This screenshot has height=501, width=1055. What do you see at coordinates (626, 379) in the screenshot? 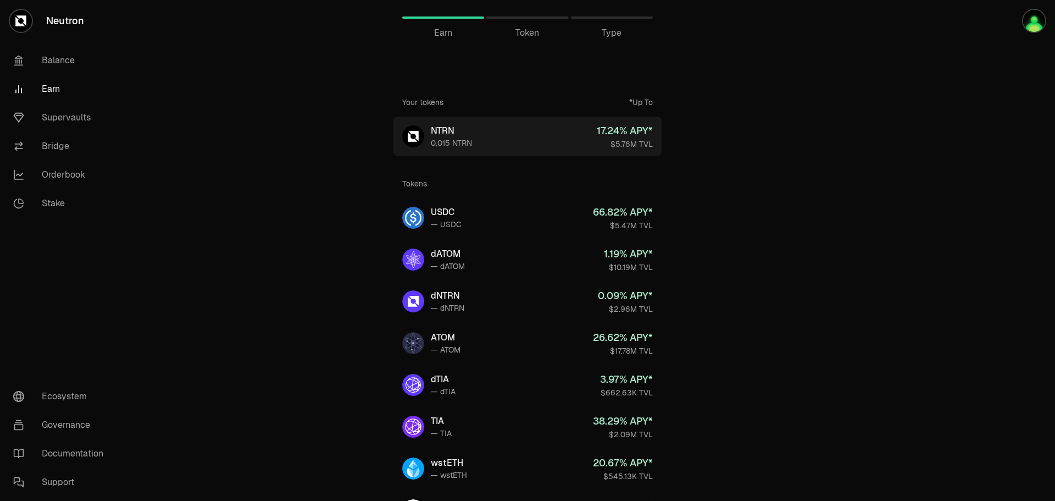
I see `div: 3.97 % APY*` at bounding box center [626, 379].